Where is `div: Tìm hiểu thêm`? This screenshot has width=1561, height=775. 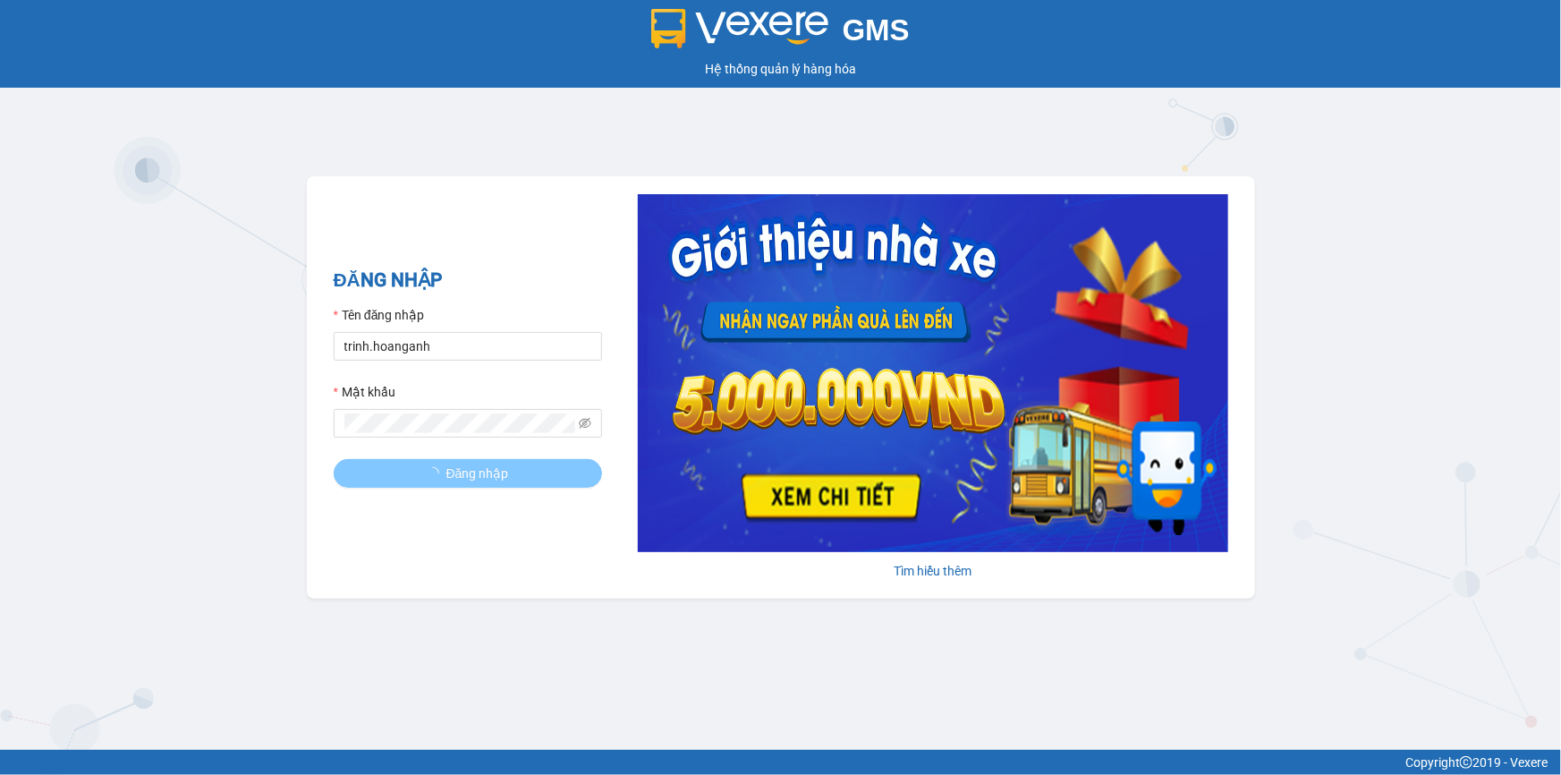 div: Tìm hiểu thêm is located at coordinates (933, 571).